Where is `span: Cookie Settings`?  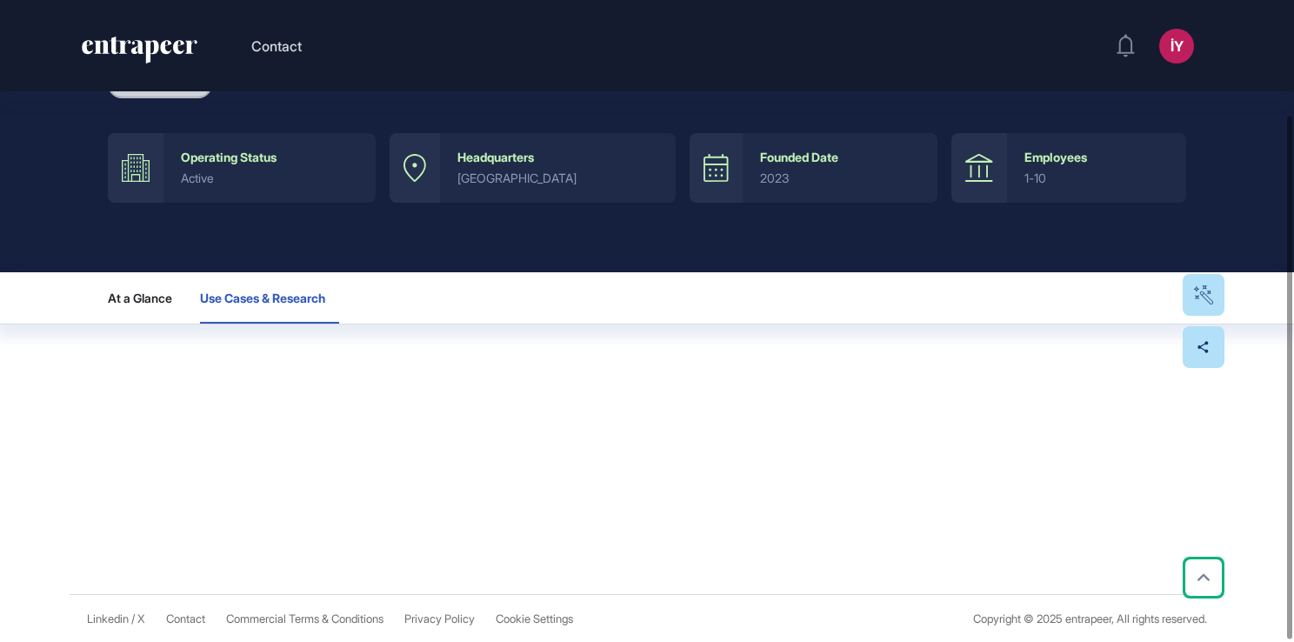 span: Cookie Settings is located at coordinates (534, 618).